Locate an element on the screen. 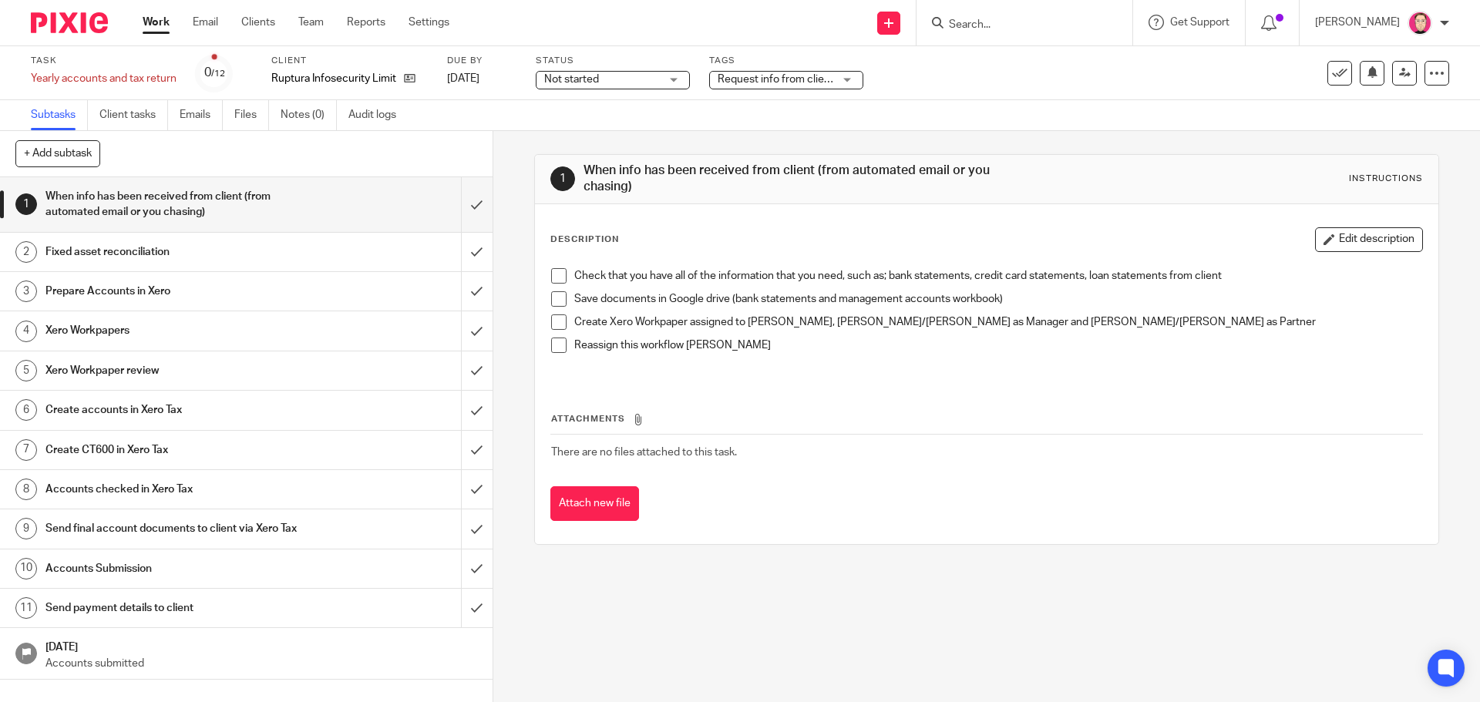  button: Edit description is located at coordinates (1369, 240).